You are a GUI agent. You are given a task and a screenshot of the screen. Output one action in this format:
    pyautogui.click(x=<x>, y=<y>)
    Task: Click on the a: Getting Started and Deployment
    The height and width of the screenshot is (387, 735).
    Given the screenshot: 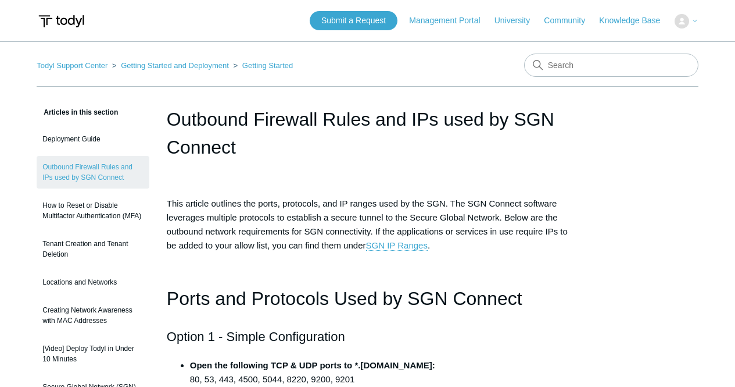 What is the action you would take?
    pyautogui.click(x=175, y=65)
    